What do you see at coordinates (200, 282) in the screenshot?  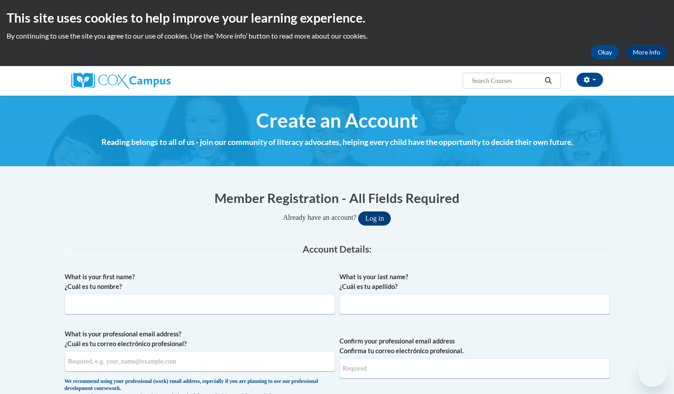 I see `label: What is your first name? ¿Cuál es tu nombre?` at bounding box center [200, 282].